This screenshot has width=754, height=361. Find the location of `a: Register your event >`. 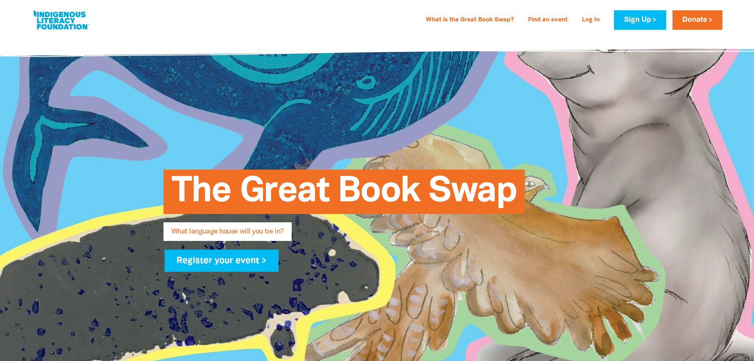

a: Register your event > is located at coordinates (222, 260).